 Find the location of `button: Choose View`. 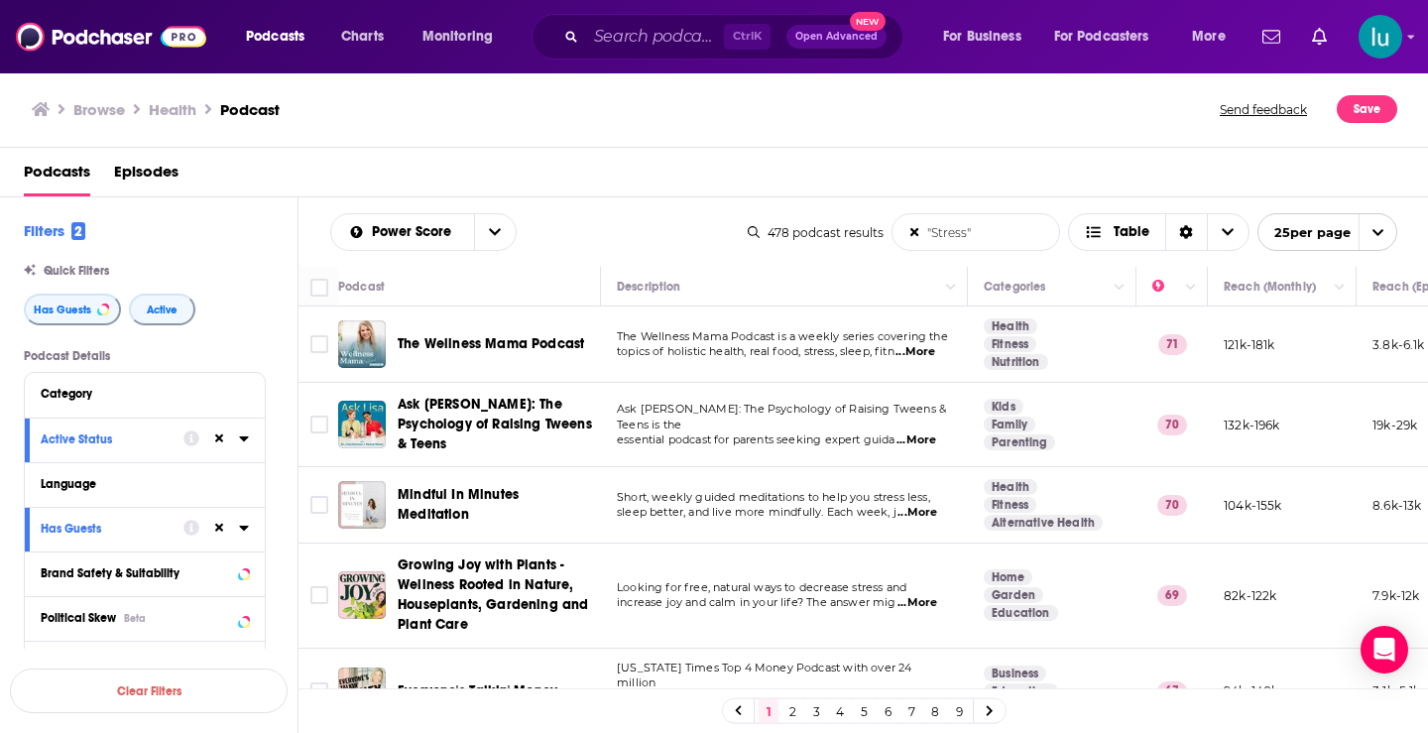

button: Choose View is located at coordinates (1158, 232).